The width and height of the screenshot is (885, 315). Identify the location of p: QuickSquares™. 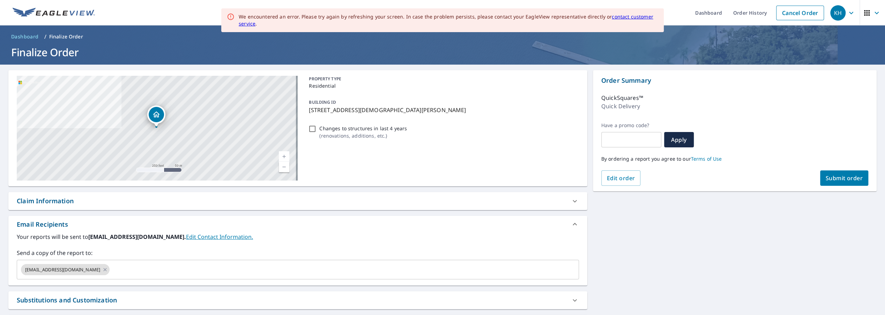
(622, 98).